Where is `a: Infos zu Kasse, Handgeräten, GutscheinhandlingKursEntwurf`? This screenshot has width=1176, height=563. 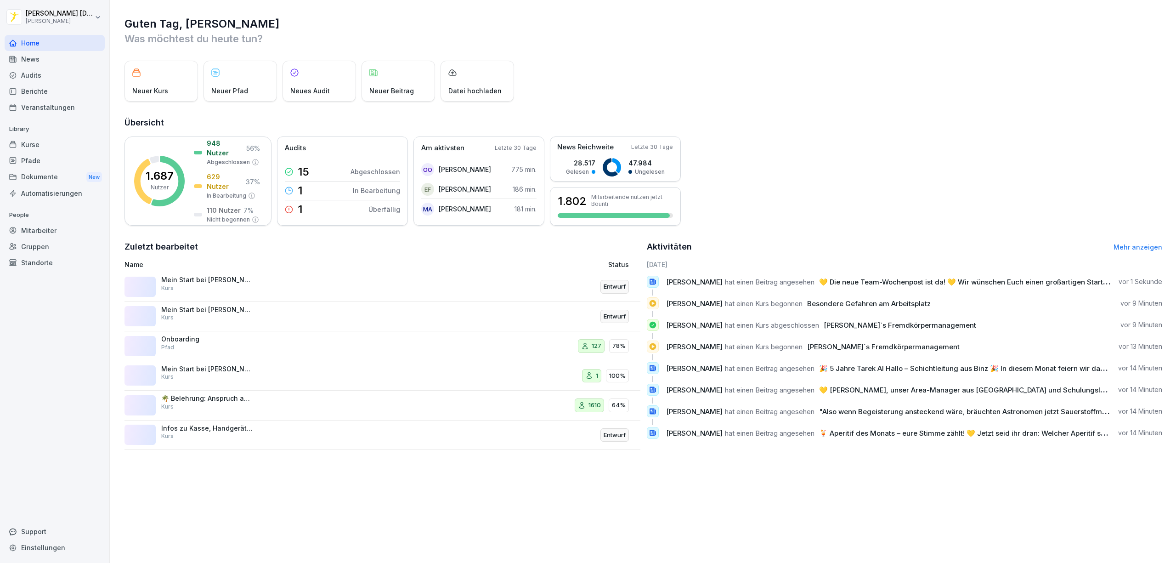
a: Infos zu Kasse, Handgeräten, GutscheinhandlingKursEntwurf is located at coordinates (382, 435).